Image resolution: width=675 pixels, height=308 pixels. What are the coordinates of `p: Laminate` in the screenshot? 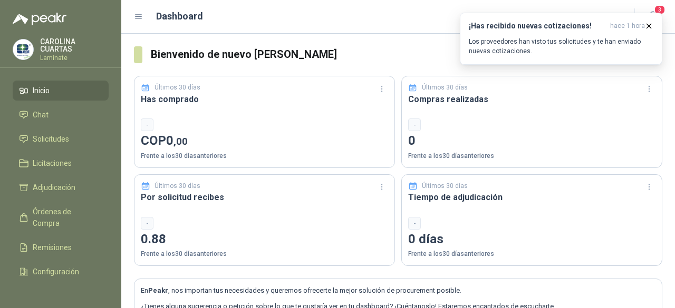 It's located at (74, 58).